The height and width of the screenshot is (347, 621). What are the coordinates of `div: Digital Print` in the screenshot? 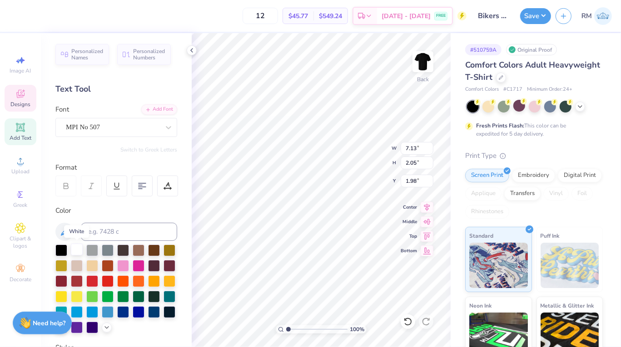 It's located at (579, 176).